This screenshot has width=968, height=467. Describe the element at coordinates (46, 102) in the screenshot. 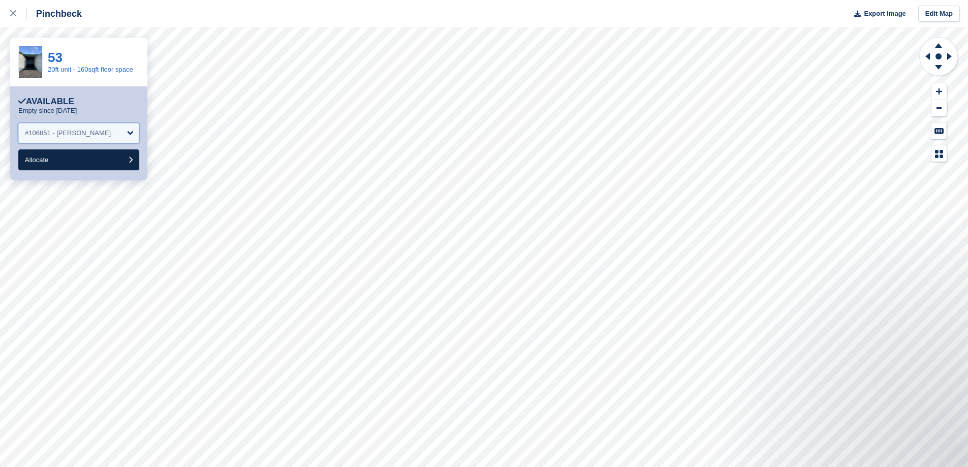

I see `div: Available` at that location.